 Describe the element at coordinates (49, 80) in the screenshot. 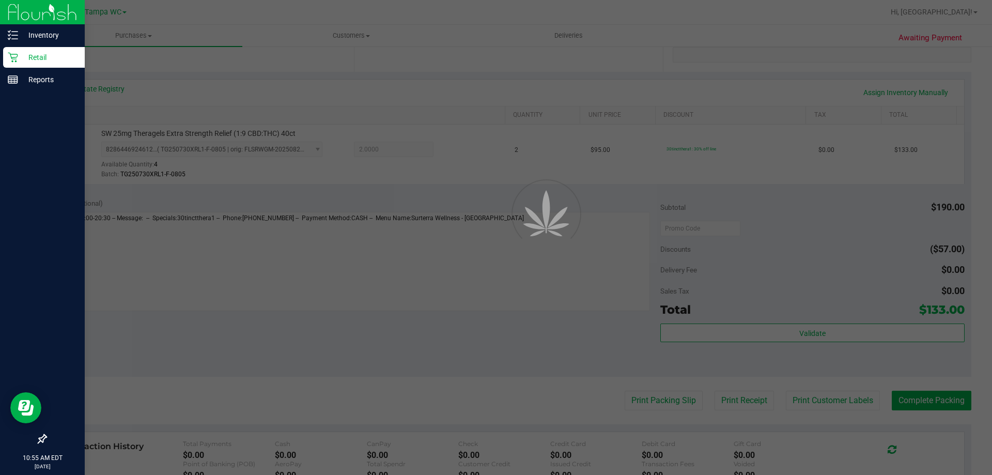

I see `p: Reports` at that location.